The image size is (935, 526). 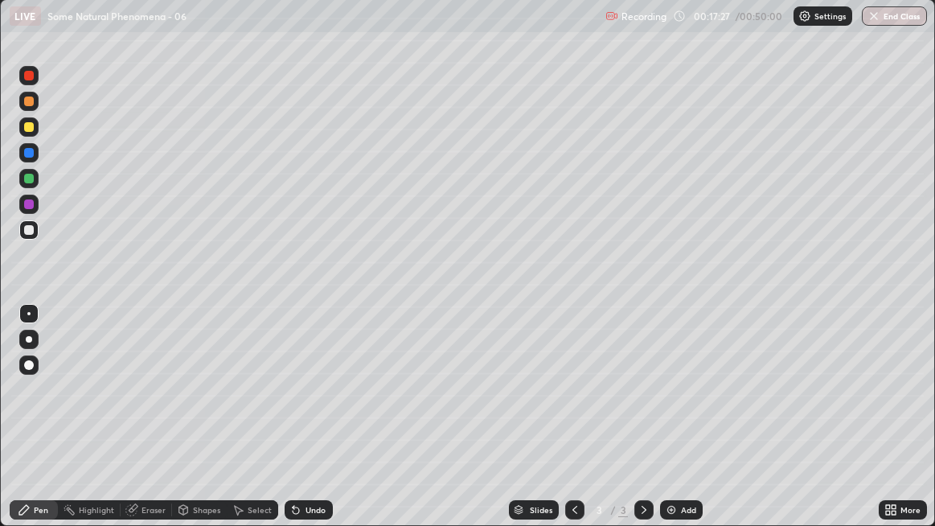 What do you see at coordinates (805, 16) in the screenshot?
I see `img: class-settings-icons` at bounding box center [805, 16].